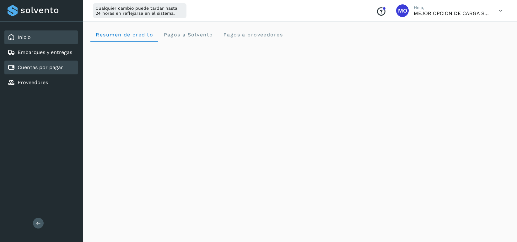 The height and width of the screenshot is (242, 517). What do you see at coordinates (451, 13) in the screenshot?
I see `p: MEJOR OPCION DE CARGA S DE RL DE CV` at bounding box center [451, 13].